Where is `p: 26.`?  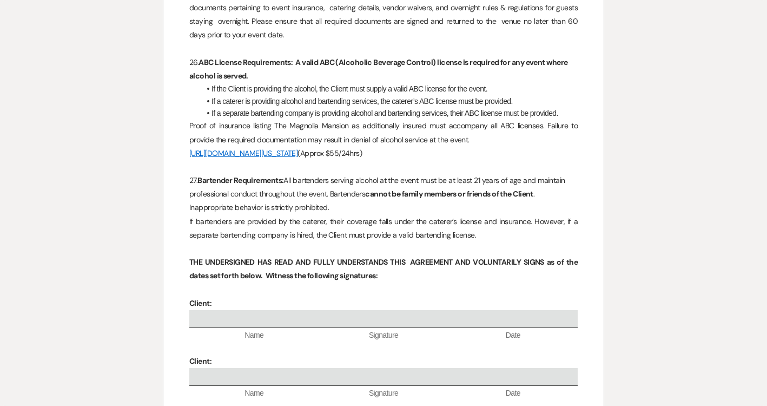
p: 26. is located at coordinates (384, 69).